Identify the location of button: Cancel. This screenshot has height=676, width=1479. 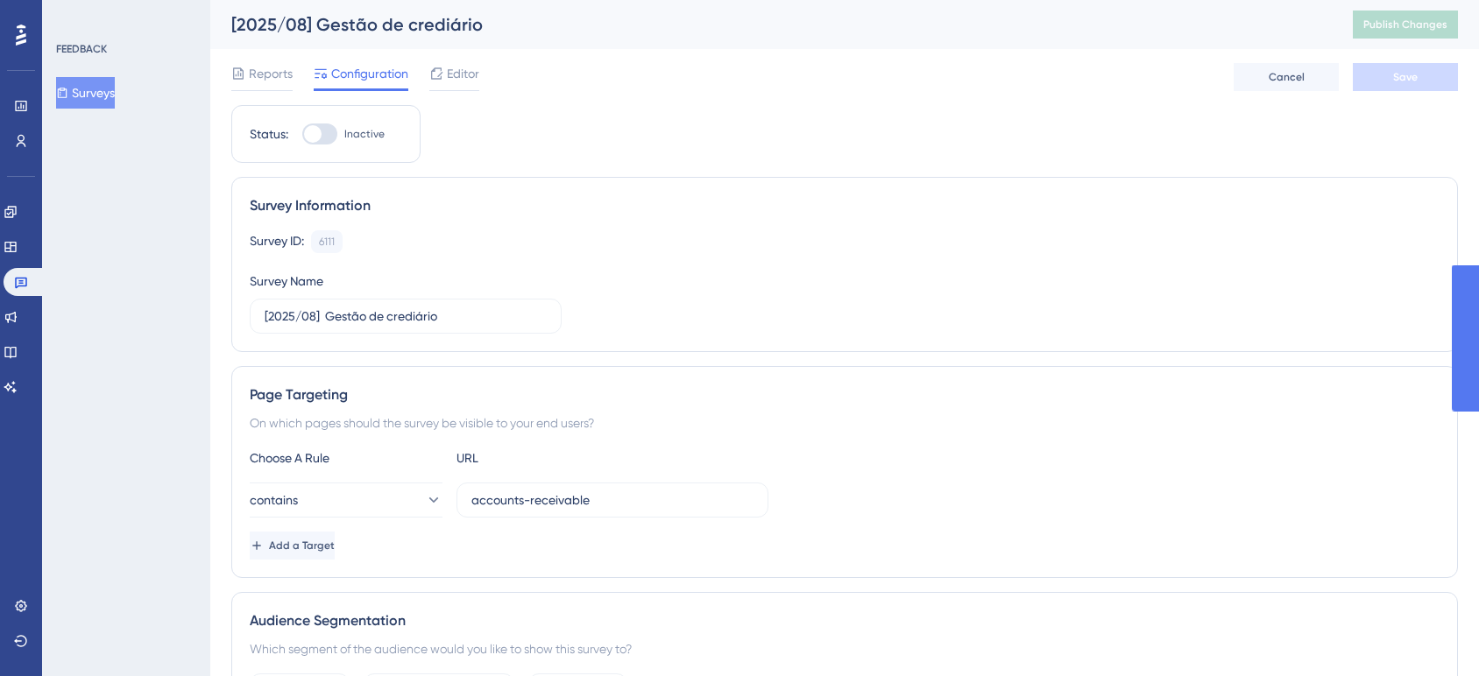
(1286, 77).